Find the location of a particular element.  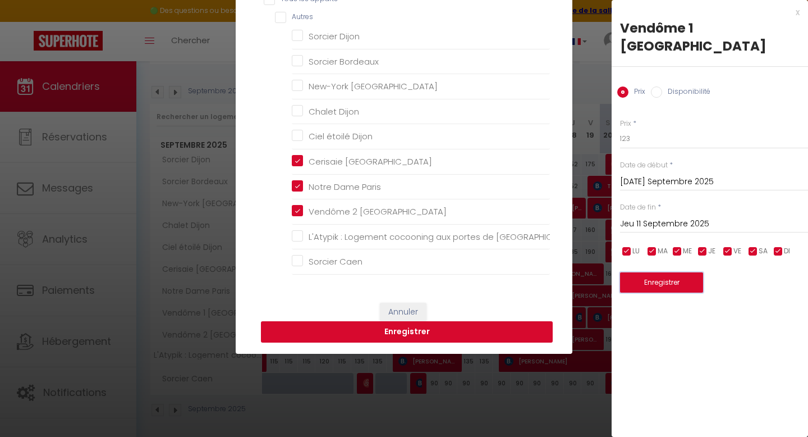

span: VE is located at coordinates (738, 251).